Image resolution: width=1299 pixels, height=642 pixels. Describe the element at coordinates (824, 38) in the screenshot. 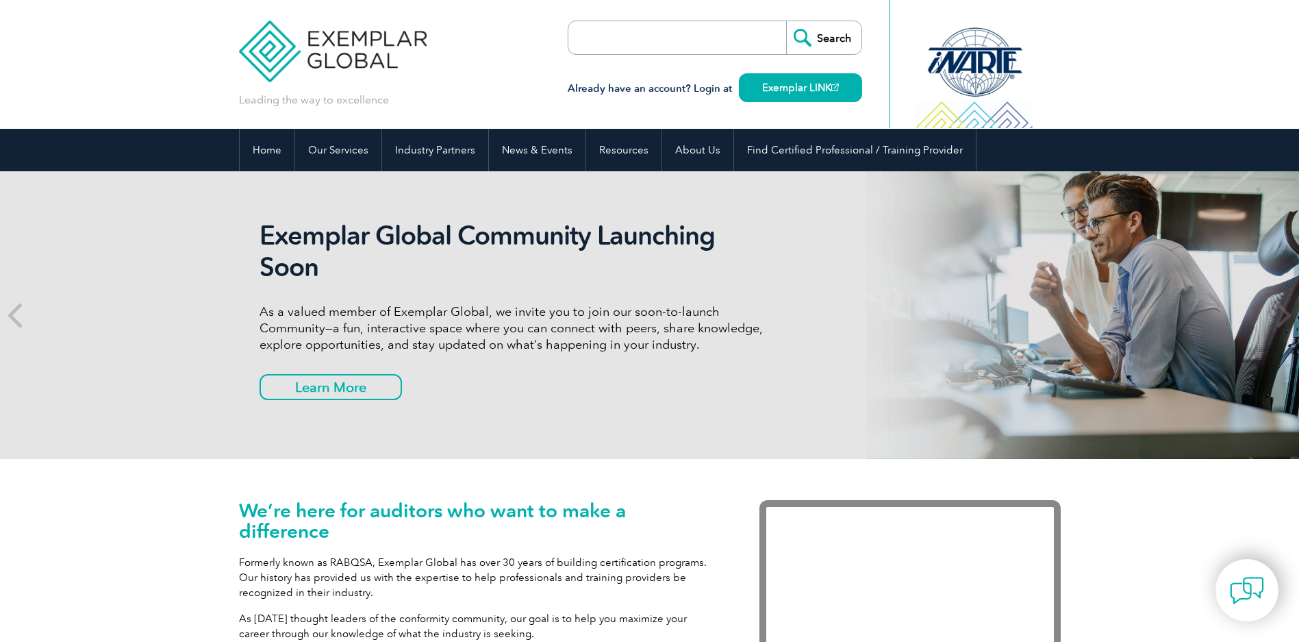

I see `input: Search` at that location.